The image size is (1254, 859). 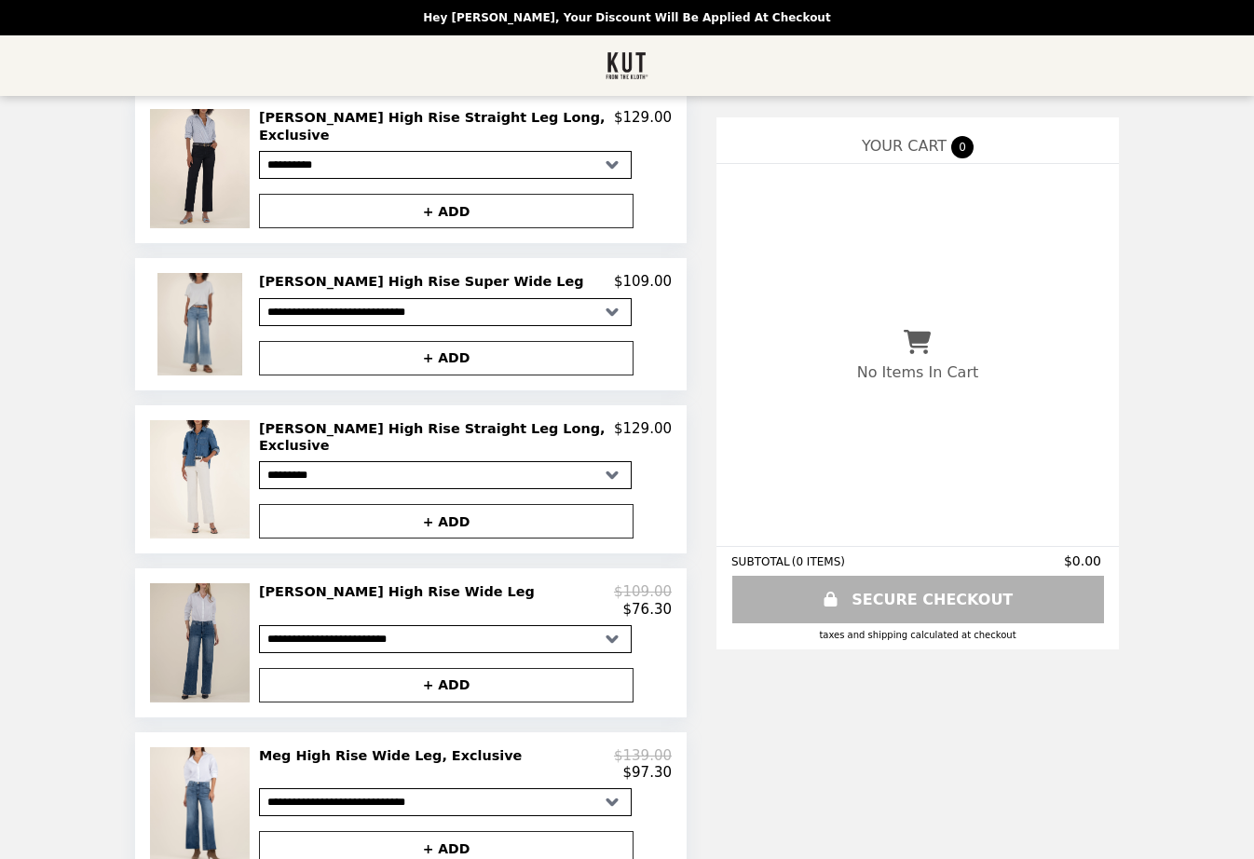 I want to click on img: Jean High Rise Wide Leg, so click(x=201, y=642).